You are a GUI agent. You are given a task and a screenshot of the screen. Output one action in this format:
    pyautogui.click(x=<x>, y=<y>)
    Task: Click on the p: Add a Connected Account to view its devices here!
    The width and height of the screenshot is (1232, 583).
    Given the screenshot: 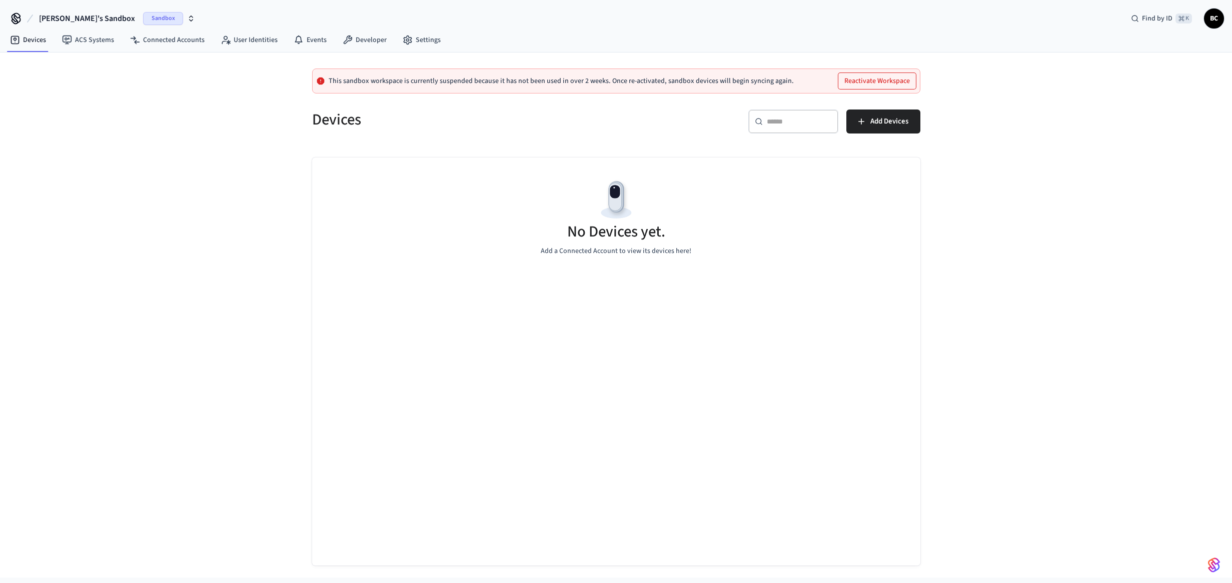 What is the action you would take?
    pyautogui.click(x=616, y=251)
    